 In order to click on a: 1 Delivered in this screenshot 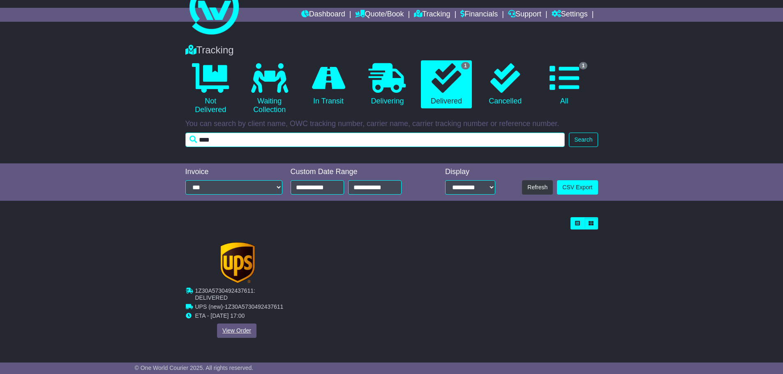, I will do `click(446, 85)`.